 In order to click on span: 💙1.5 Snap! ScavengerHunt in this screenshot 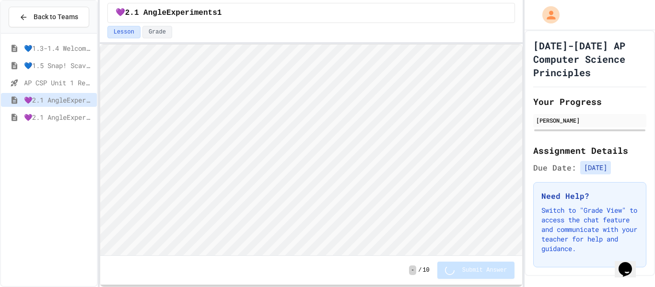, I will do `click(59, 65)`.